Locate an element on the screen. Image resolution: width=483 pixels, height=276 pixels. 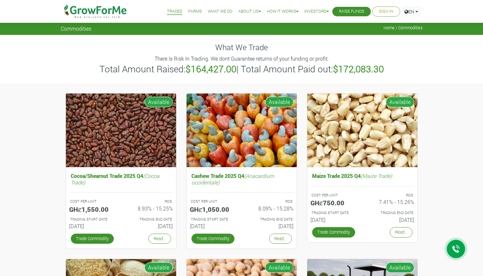
a: Farms is located at coordinates (195, 11).